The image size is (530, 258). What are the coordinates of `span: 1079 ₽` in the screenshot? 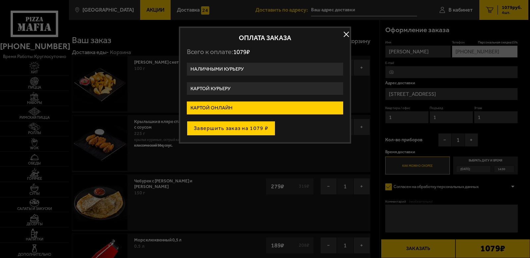 It's located at (241, 52).